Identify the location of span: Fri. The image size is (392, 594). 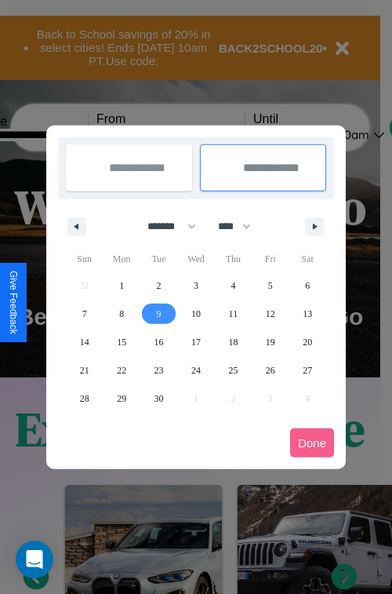
(270, 259).